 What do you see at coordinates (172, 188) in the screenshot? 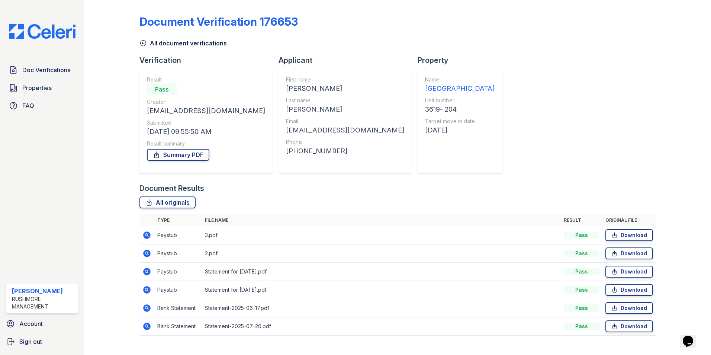
I see `div: Document Results` at bounding box center [172, 188].